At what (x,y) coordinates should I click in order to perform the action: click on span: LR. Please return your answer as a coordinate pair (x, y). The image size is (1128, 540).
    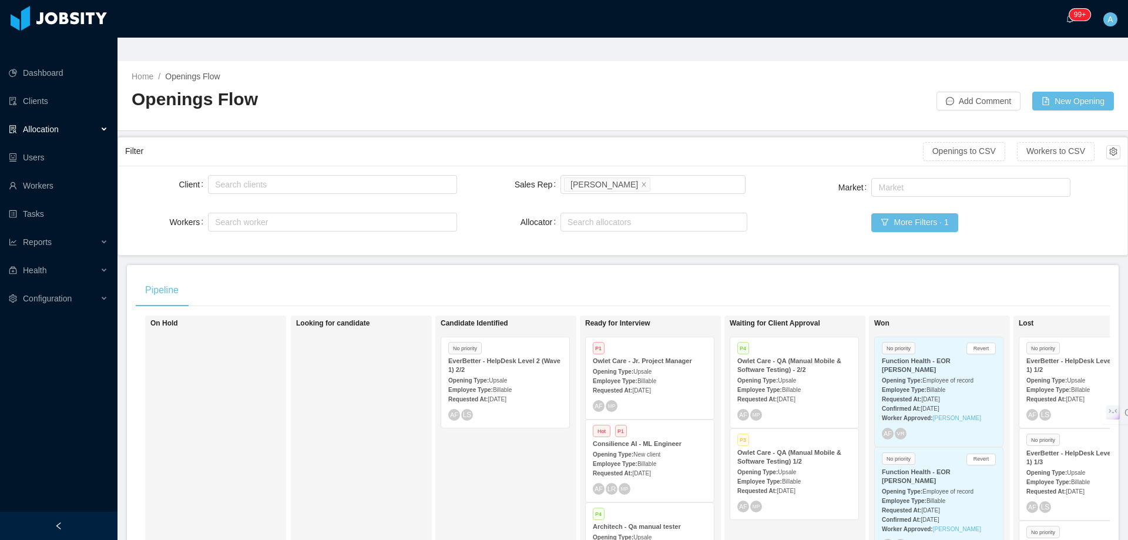
    Looking at the image, I should click on (612, 488).